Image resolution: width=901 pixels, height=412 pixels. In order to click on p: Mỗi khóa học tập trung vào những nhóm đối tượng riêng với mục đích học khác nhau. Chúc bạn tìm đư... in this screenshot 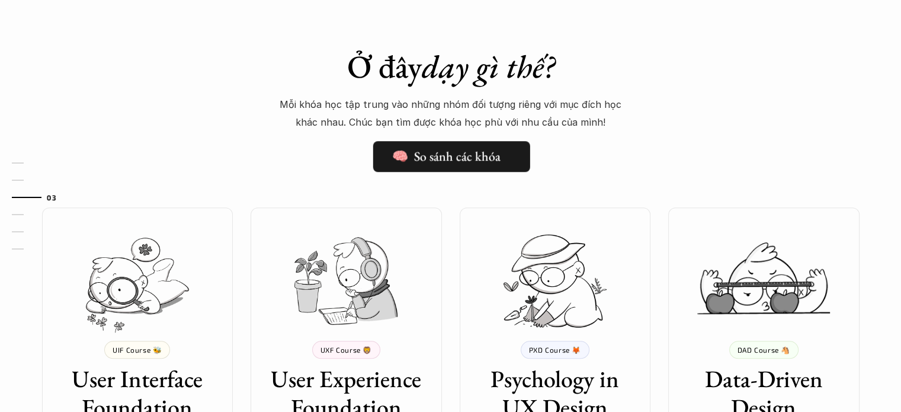, I will do `click(451, 113)`.